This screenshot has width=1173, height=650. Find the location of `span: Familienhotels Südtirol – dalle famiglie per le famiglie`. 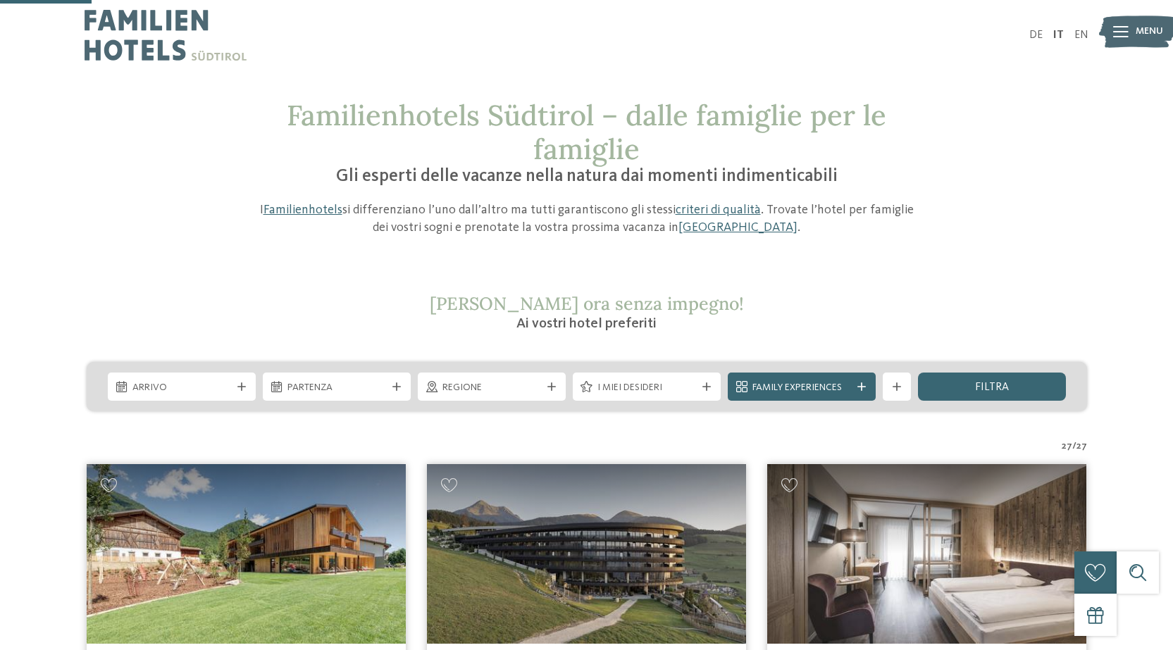

span: Familienhotels Südtirol – dalle famiglie per le famiglie is located at coordinates (586, 132).